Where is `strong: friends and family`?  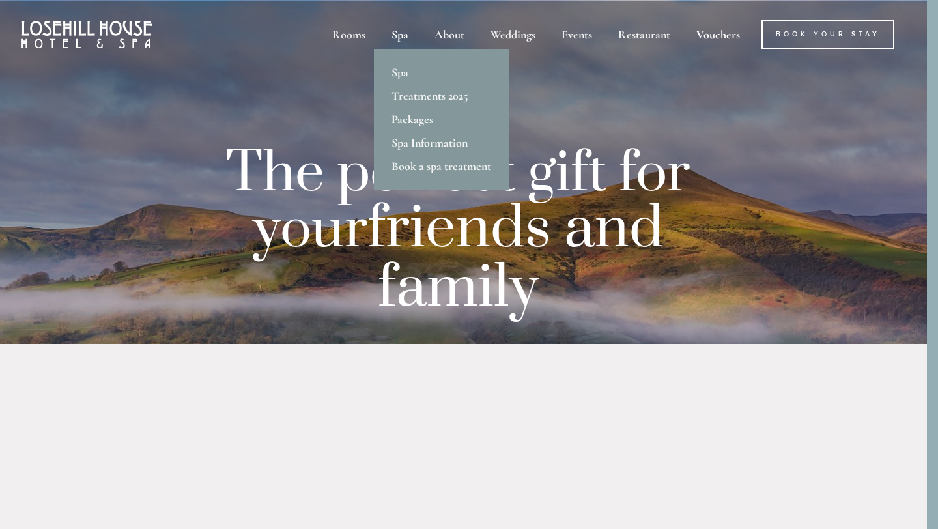
strong: friends and family is located at coordinates (515, 258).